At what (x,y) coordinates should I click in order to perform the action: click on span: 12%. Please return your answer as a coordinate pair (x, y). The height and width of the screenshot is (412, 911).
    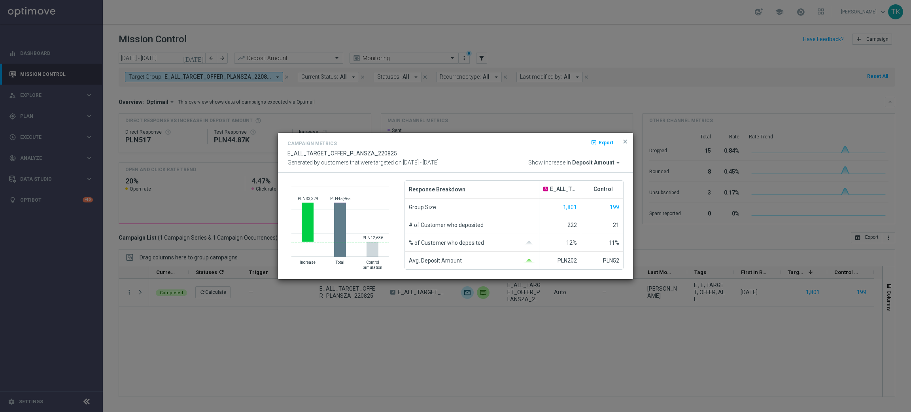
    Looking at the image, I should click on (571, 243).